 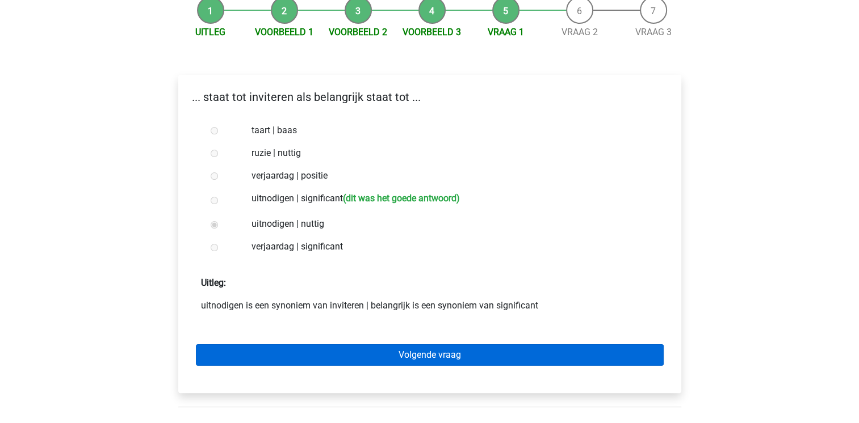 What do you see at coordinates (506, 32) in the screenshot?
I see `a: Vraag 1` at bounding box center [506, 32].